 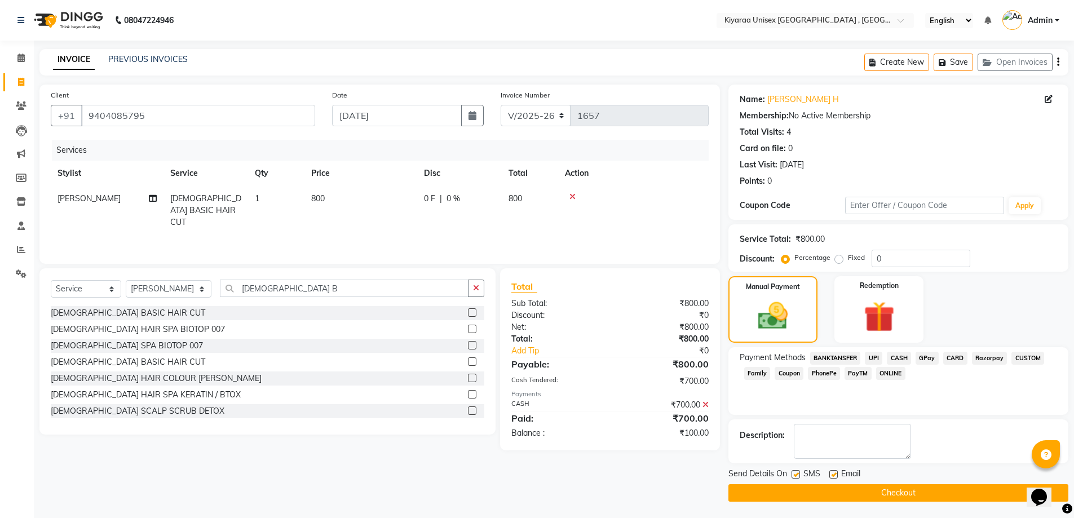 What do you see at coordinates (530, 173) in the screenshot?
I see `th: Total` at bounding box center [530, 173].